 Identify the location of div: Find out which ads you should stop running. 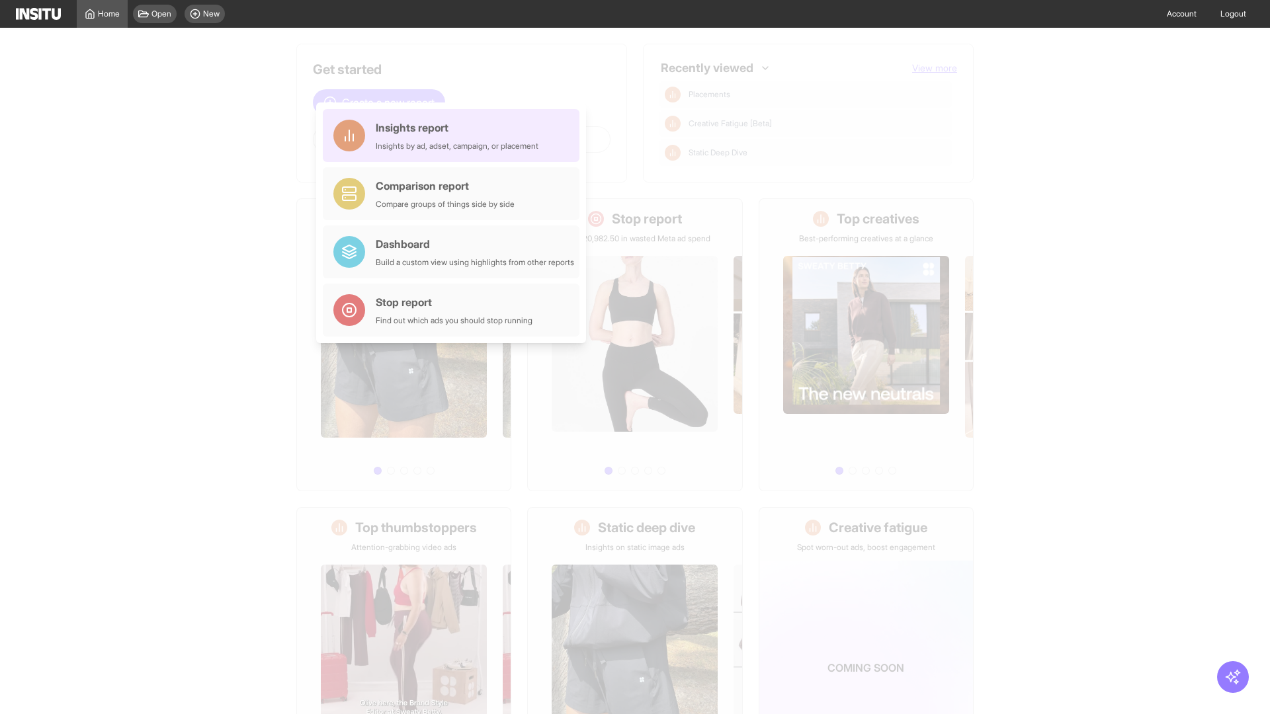
(454, 321).